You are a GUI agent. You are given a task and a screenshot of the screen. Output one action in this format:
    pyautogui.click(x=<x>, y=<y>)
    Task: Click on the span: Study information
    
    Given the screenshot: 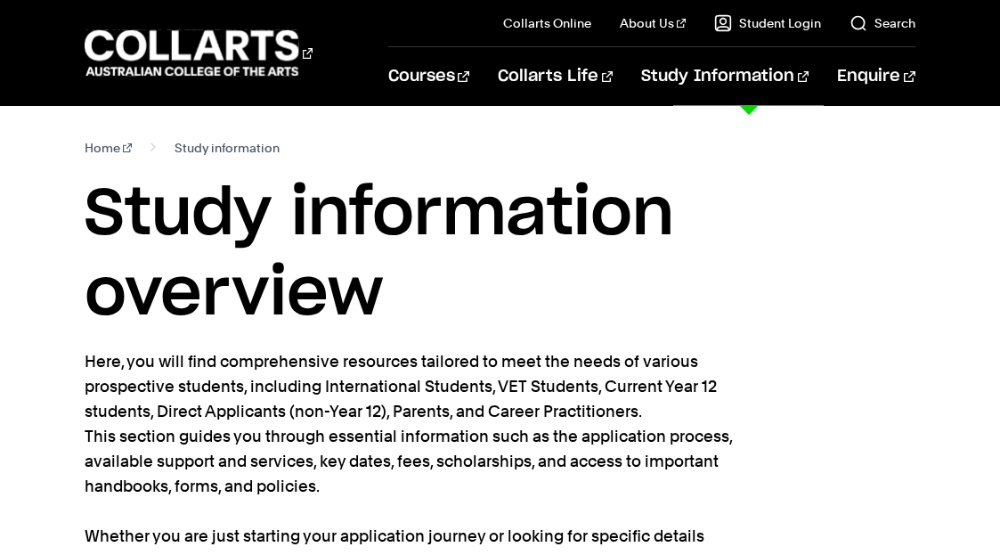 What is the action you would take?
    pyautogui.click(x=227, y=148)
    